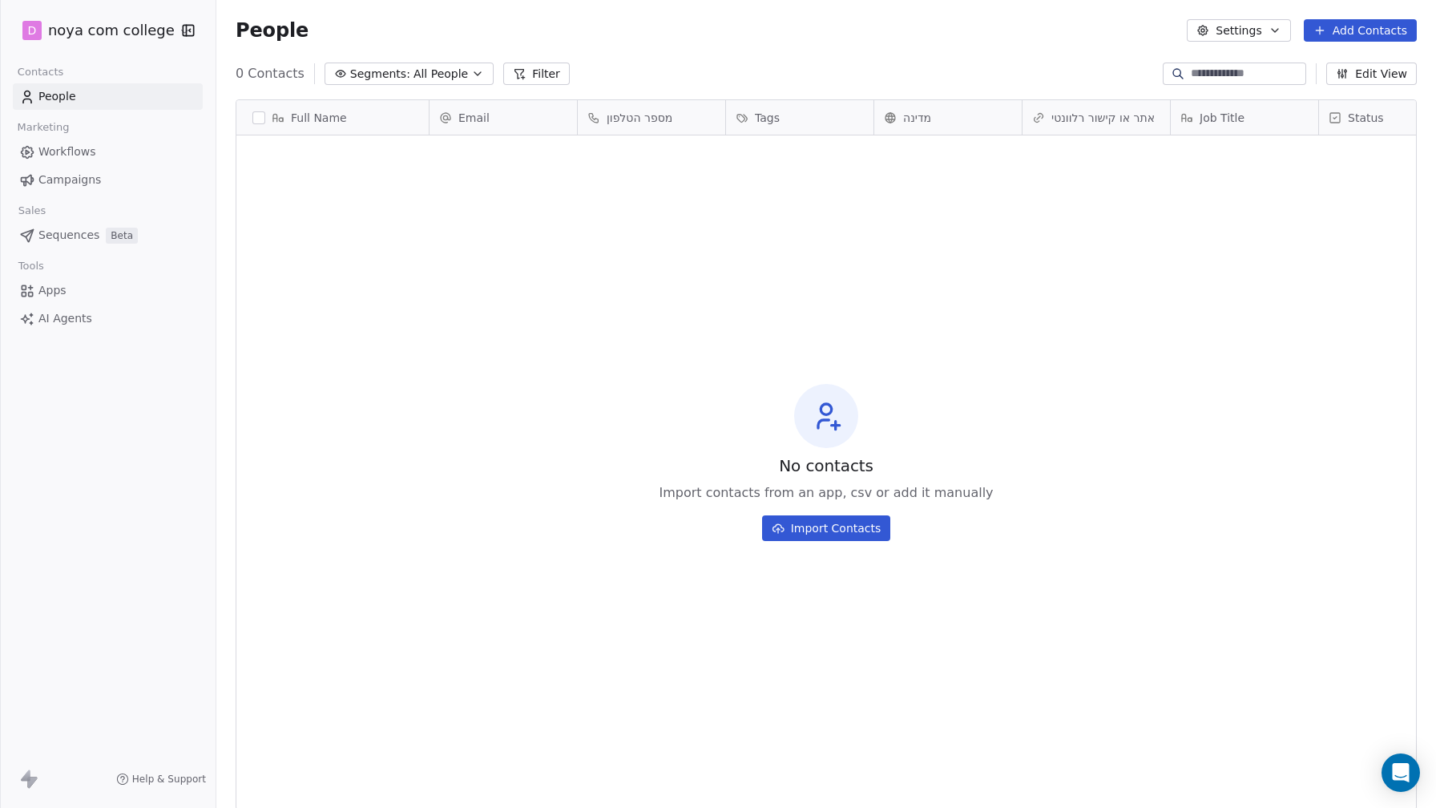 This screenshot has width=1436, height=808. I want to click on span: Workflows, so click(67, 151).